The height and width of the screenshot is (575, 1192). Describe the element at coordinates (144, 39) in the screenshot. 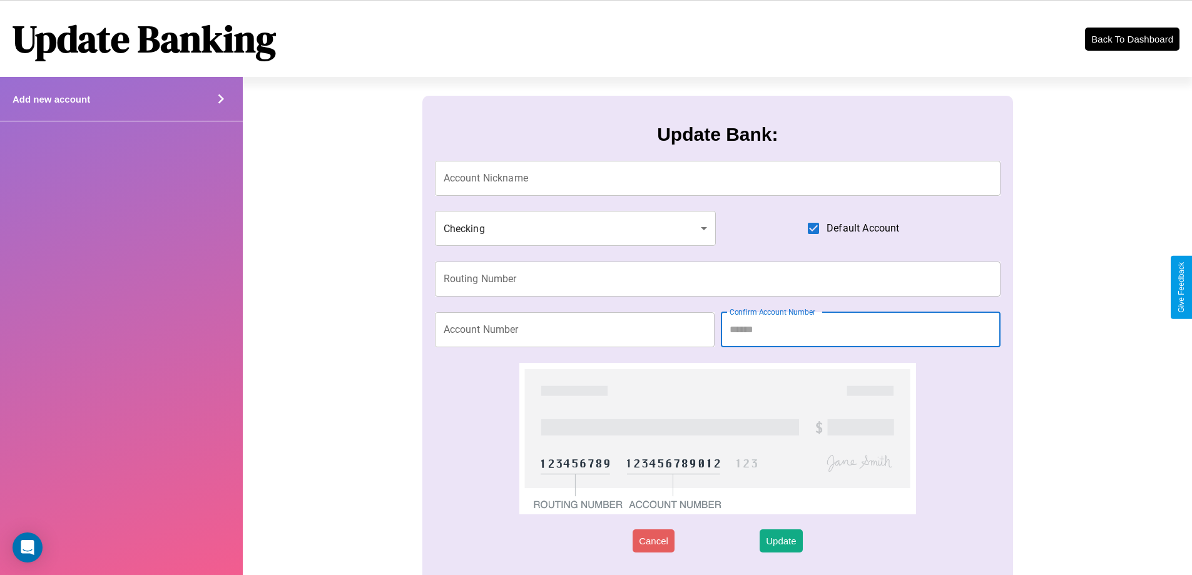

I see `h1: Update Banking` at that location.